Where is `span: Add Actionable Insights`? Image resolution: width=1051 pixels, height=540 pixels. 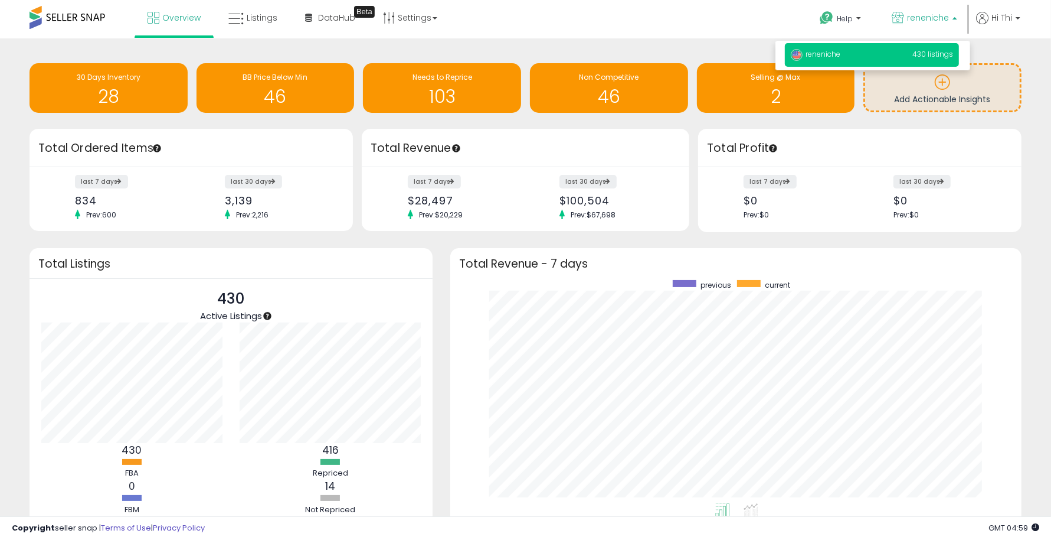 span: Add Actionable Insights is located at coordinates (943, 99).